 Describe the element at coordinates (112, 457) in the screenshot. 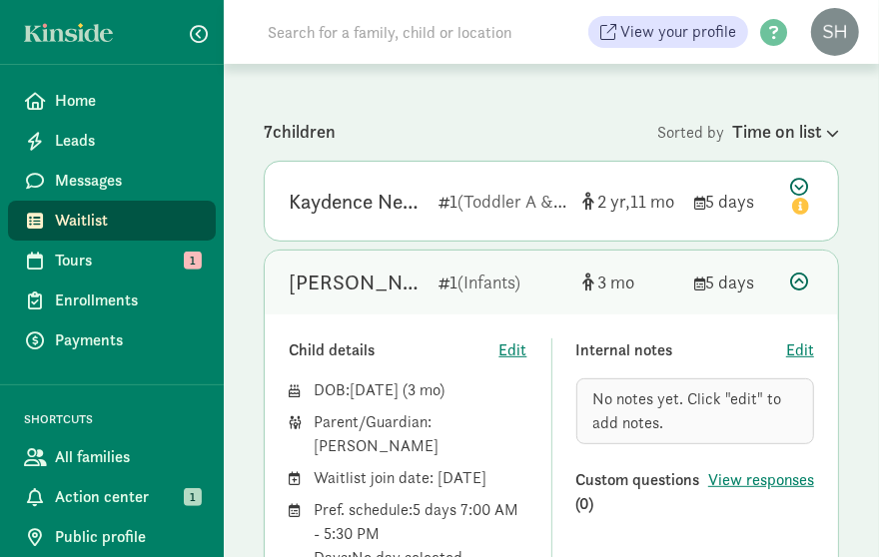

I see `a: All families` at that location.